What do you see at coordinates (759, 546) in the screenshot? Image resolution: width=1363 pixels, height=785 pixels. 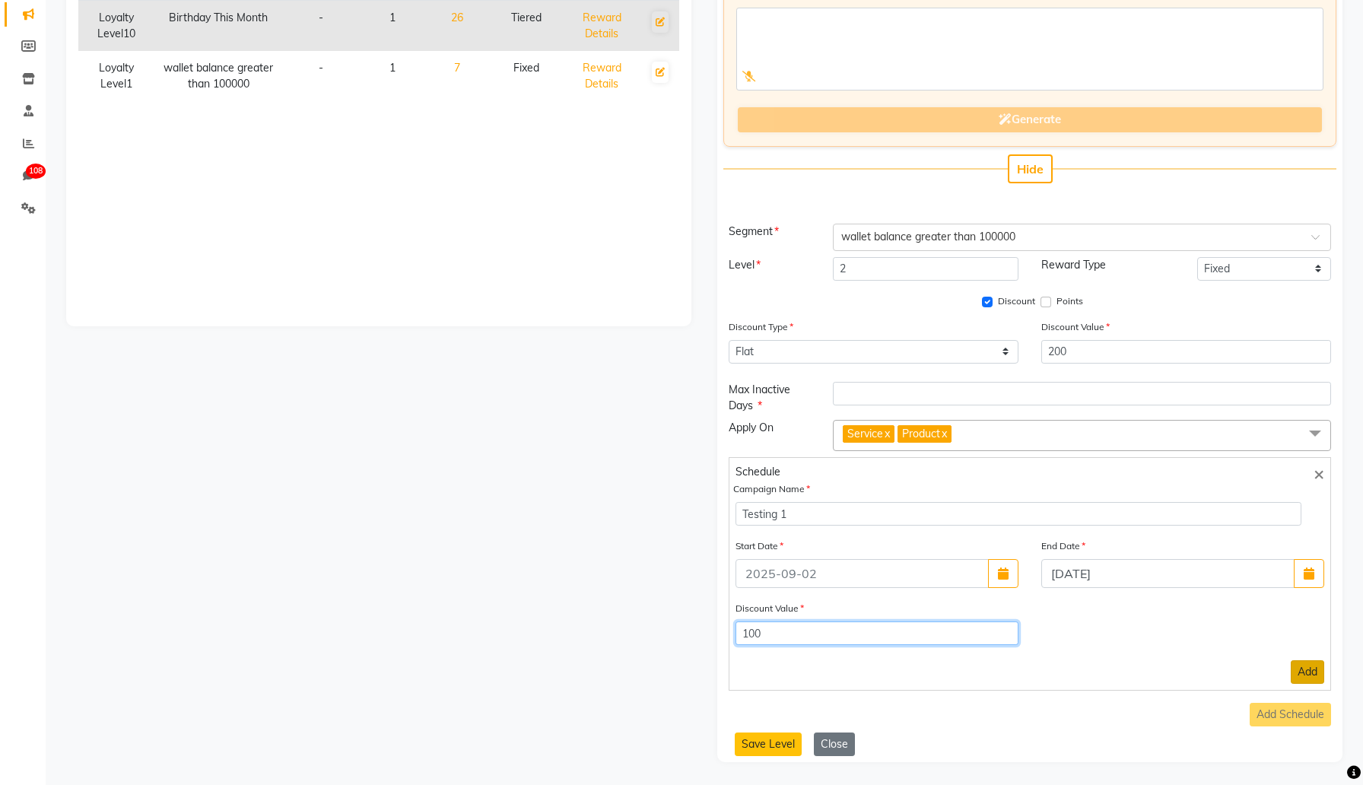 I see `label: Start Date` at bounding box center [759, 546].